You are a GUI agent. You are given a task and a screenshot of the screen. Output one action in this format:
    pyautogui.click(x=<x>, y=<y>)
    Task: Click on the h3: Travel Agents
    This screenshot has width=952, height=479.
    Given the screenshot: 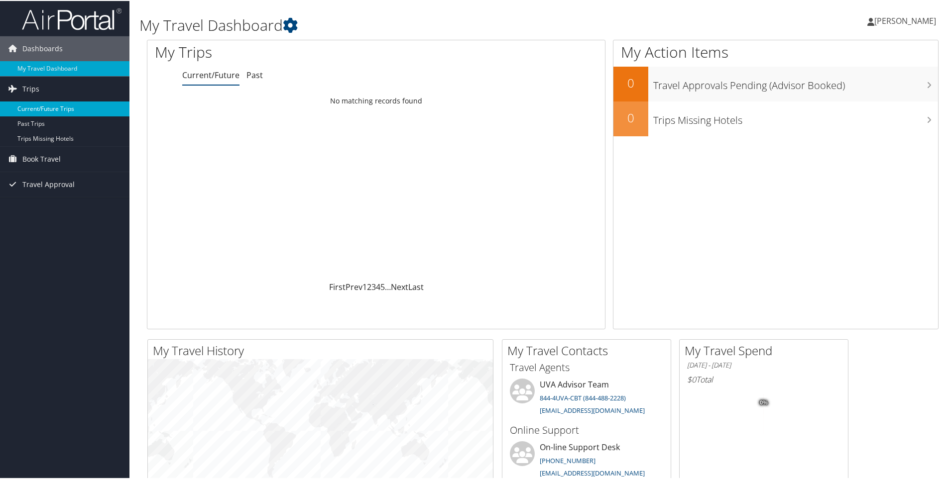 What is the action you would take?
    pyautogui.click(x=586, y=367)
    